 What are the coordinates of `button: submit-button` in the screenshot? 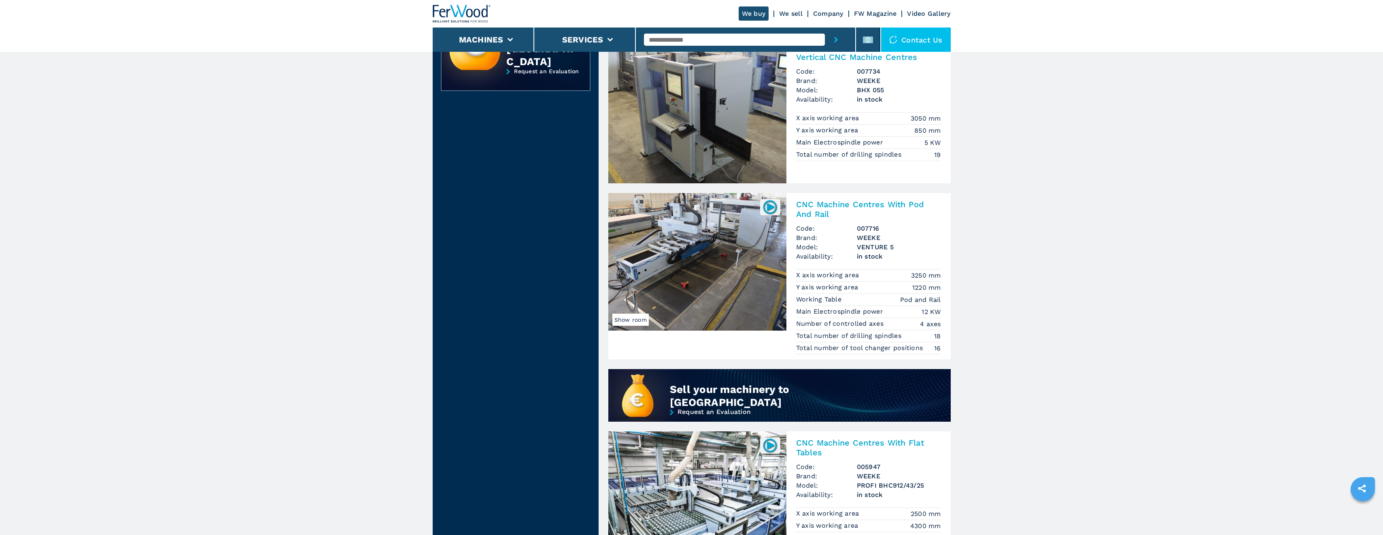 It's located at (836, 40).